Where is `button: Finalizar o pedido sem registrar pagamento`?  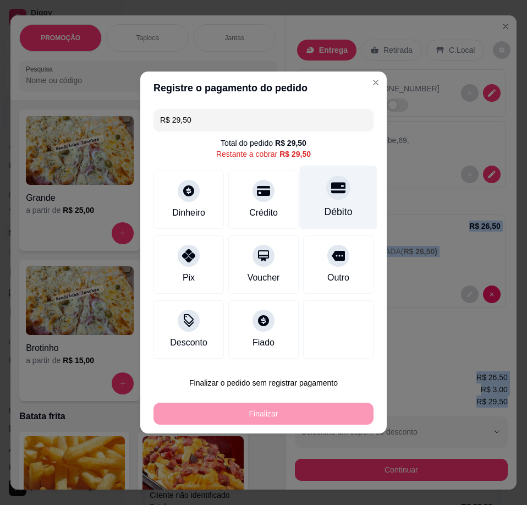 button: Finalizar o pedido sem registrar pagamento is located at coordinates (264, 383).